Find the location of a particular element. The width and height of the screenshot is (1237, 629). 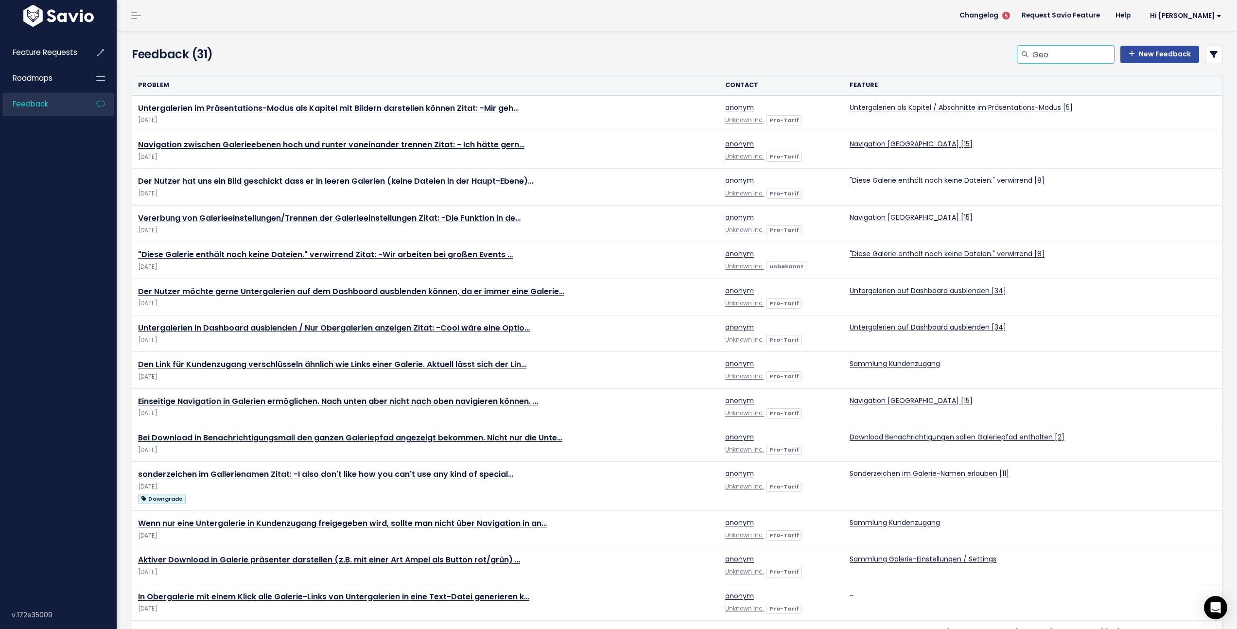

a: In Obergalerie mit einem Klick alle Galerie-Links von Untergalerien in eine Text-Datei generieren k… is located at coordinates (333, 596).